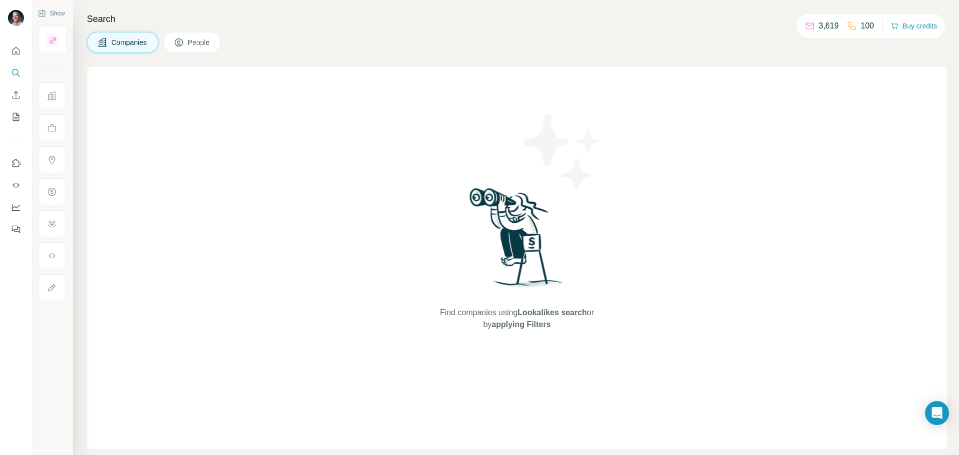 Image resolution: width=959 pixels, height=455 pixels. What do you see at coordinates (517, 241) in the screenshot?
I see `img: Surfe Illustration - Woman searching with binoculars` at bounding box center [517, 241].